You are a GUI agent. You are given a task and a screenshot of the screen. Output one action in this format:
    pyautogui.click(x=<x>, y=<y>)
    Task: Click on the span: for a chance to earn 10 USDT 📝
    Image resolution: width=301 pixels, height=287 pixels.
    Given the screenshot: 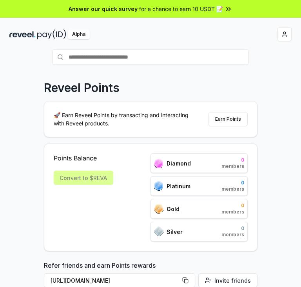 What is the action you would take?
    pyautogui.click(x=181, y=9)
    